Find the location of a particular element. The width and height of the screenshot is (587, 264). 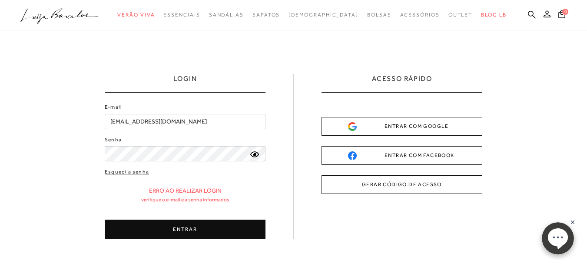

span: Verão Viva is located at coordinates (136, 15).